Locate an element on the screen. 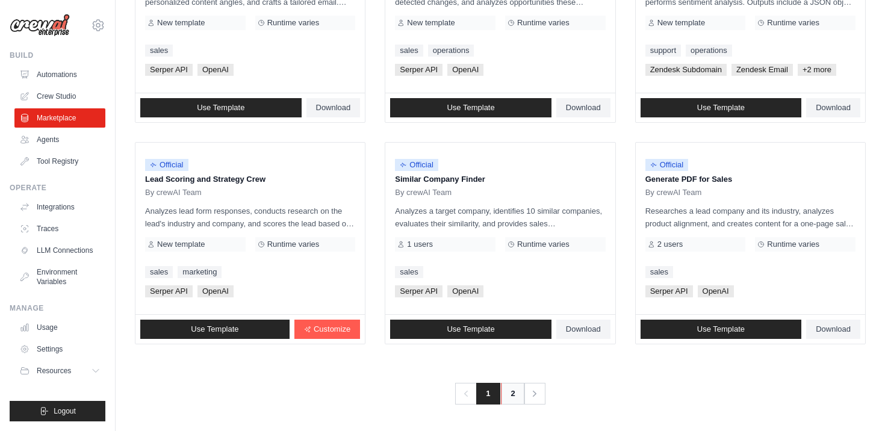 The image size is (885, 431). nav: Pagination is located at coordinates (500, 394).